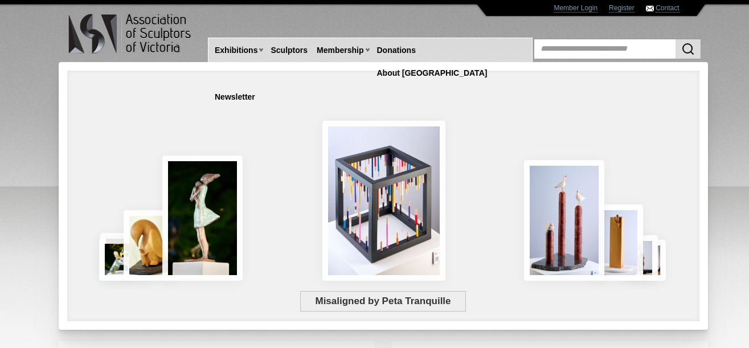 The height and width of the screenshot is (348, 749). What do you see at coordinates (235, 97) in the screenshot?
I see `a: Newsletter` at bounding box center [235, 97].